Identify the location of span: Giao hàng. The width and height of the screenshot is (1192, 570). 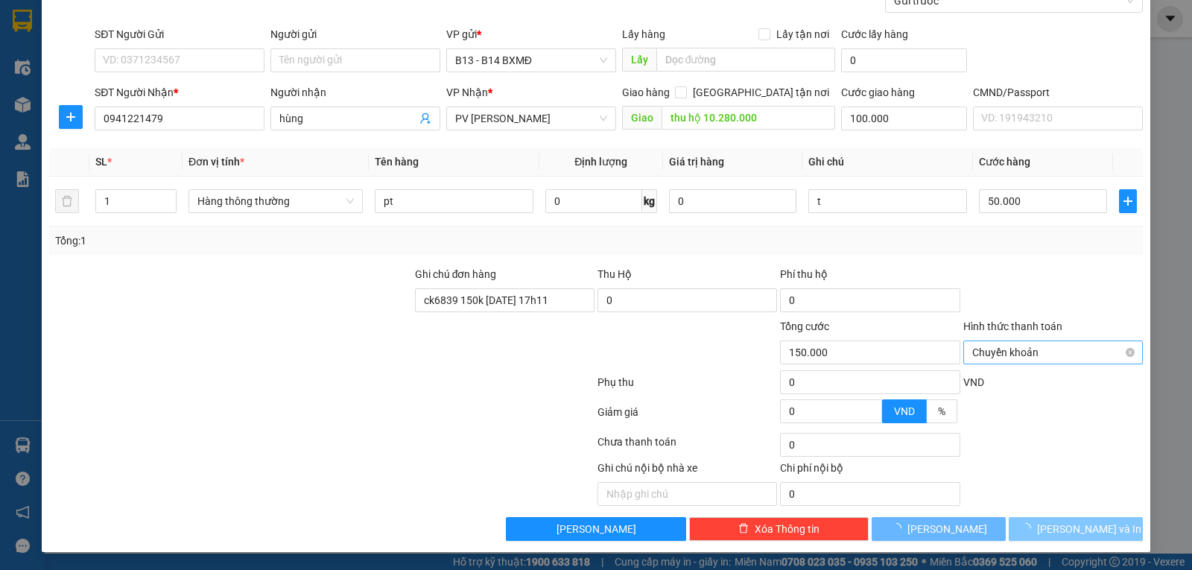
(646, 92).